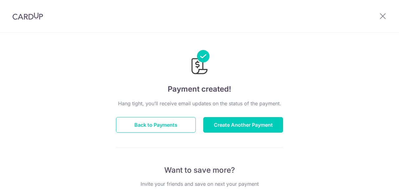 The width and height of the screenshot is (399, 196). I want to click on h4: Payment created!, so click(199, 89).